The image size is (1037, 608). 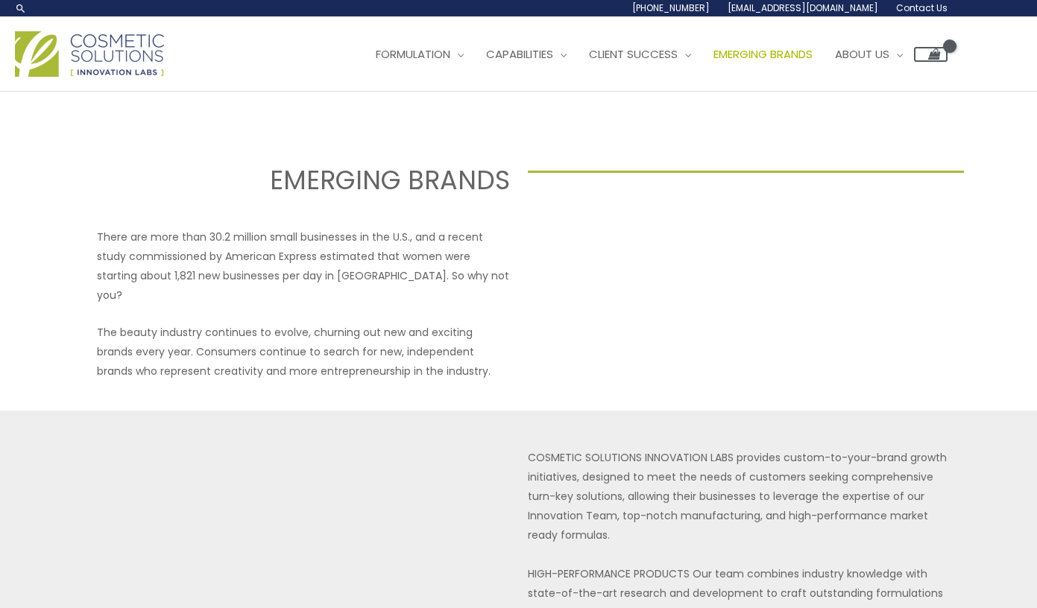 What do you see at coordinates (869, 54) in the screenshot?
I see `a: About Us` at bounding box center [869, 54].